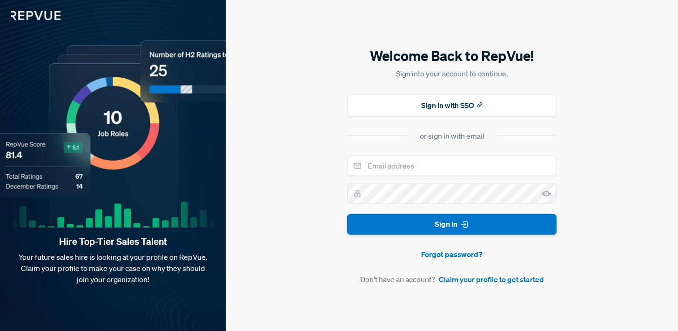  Describe the element at coordinates (452, 105) in the screenshot. I see `button: Sign In with SSO` at that location.